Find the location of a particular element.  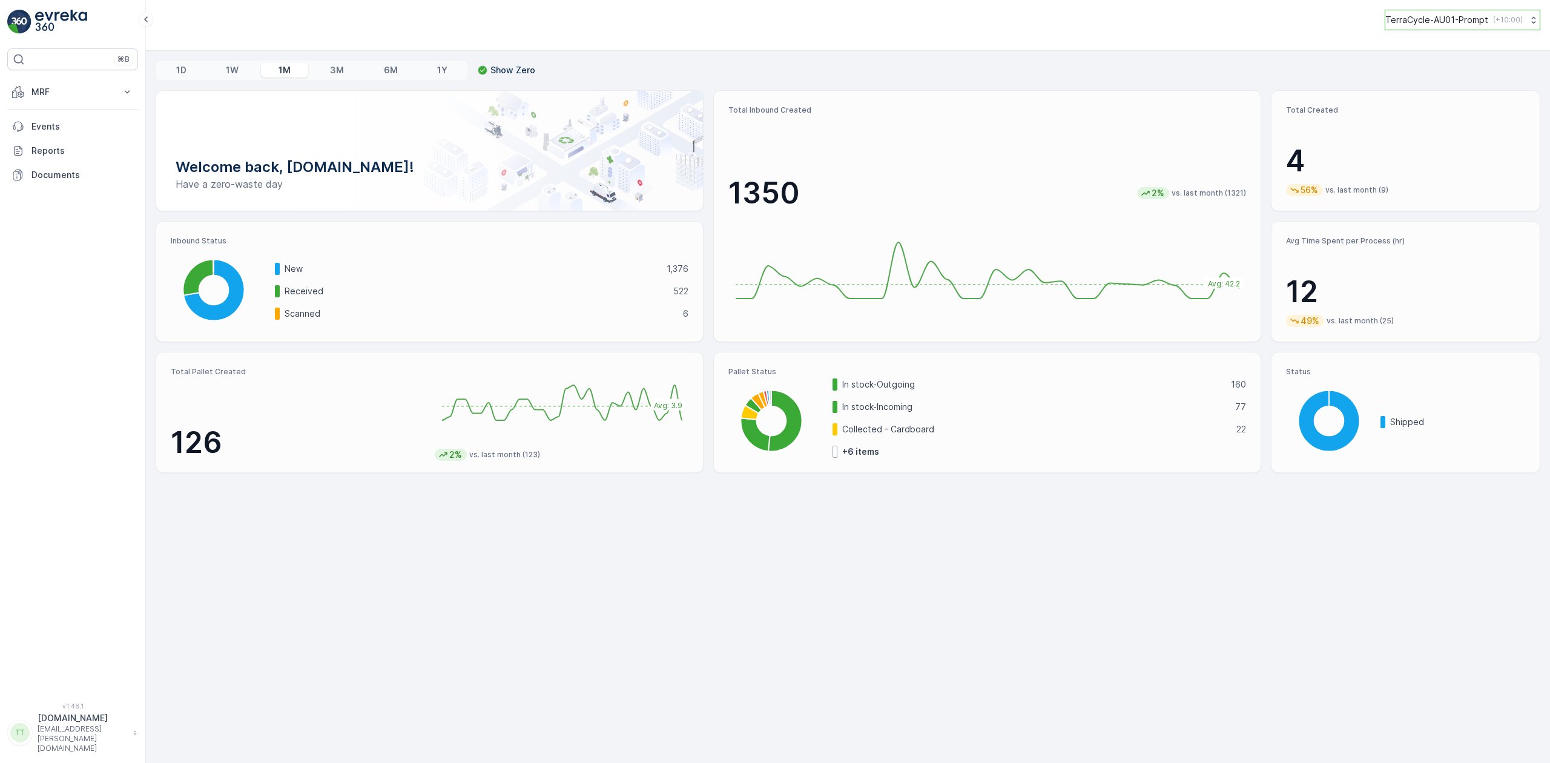

p: Total Pallet Created is located at coordinates (298, 372).